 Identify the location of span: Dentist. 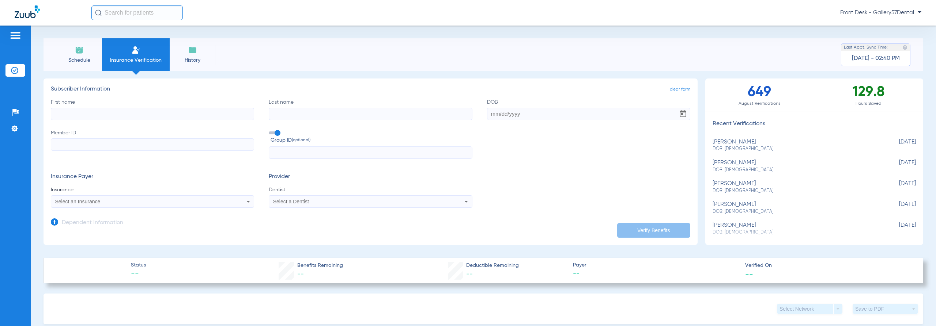
(370, 190).